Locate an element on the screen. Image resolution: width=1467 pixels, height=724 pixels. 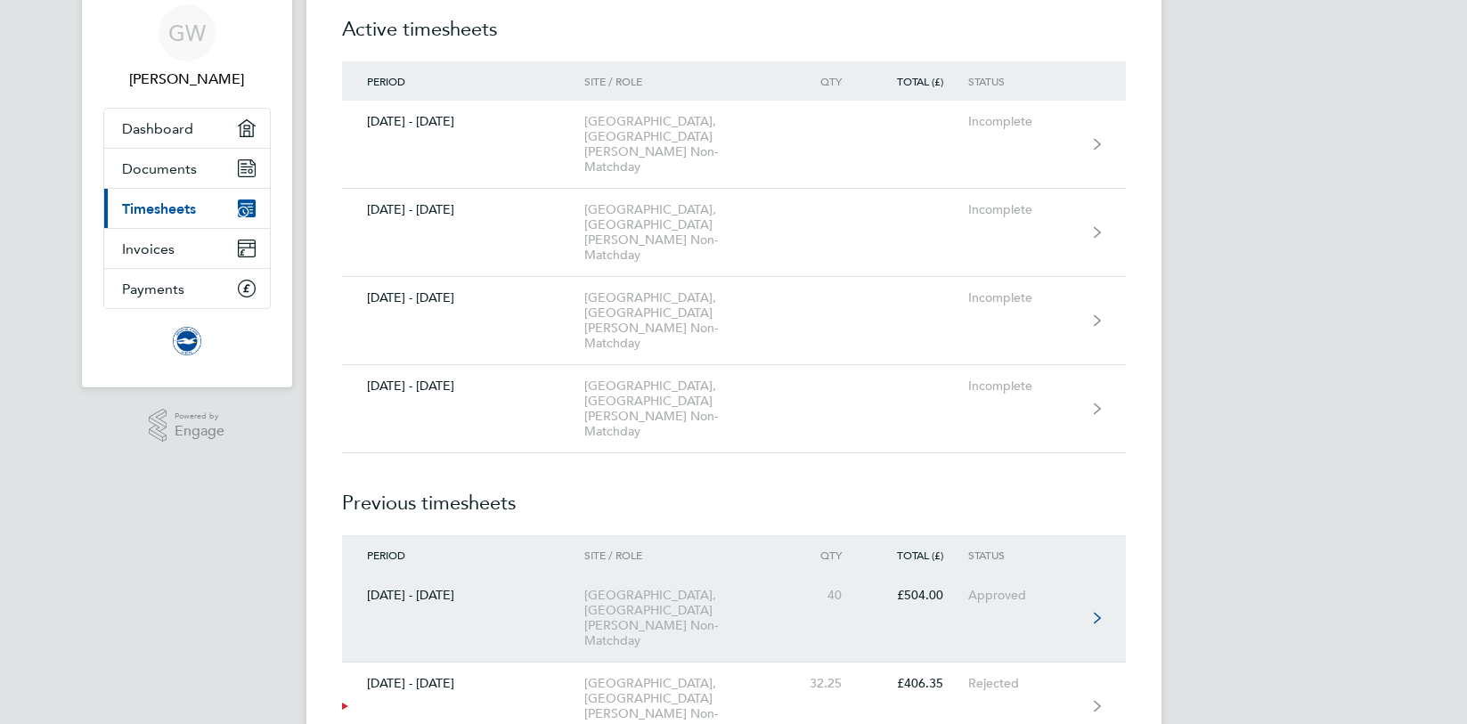
a: Documents is located at coordinates (187, 168).